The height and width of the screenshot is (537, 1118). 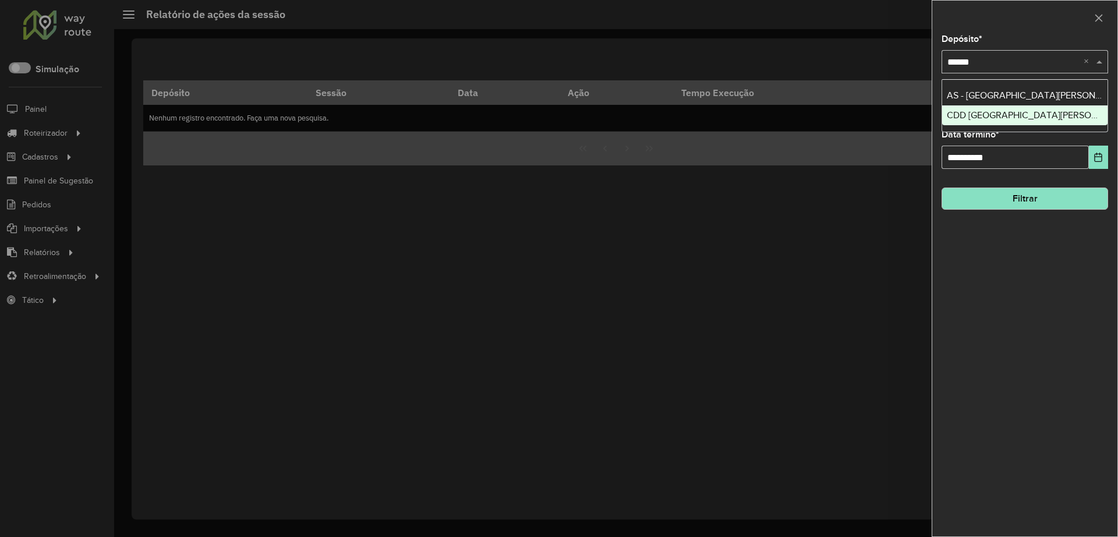 I want to click on button: Choose Date, so click(x=1098, y=157).